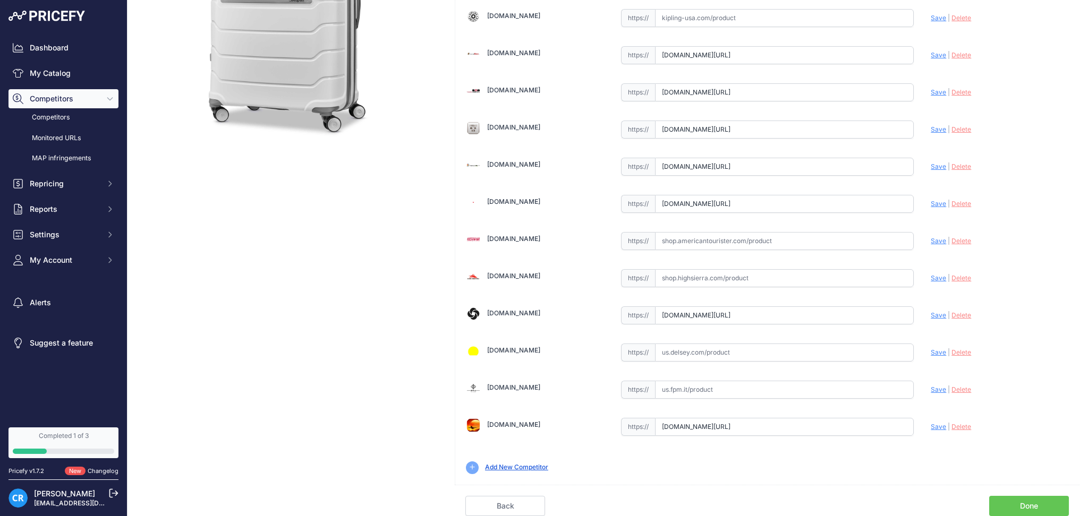 The height and width of the screenshot is (516, 1088). What do you see at coordinates (64, 184) in the screenshot?
I see `span: Repricing` at bounding box center [64, 184].